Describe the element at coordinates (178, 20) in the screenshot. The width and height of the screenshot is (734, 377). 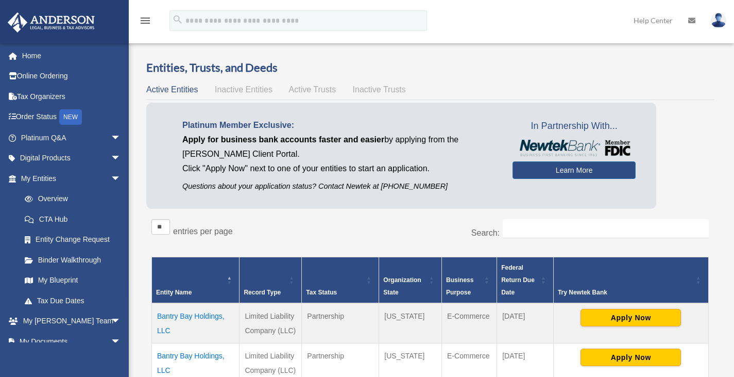
I see `i: search` at that location.